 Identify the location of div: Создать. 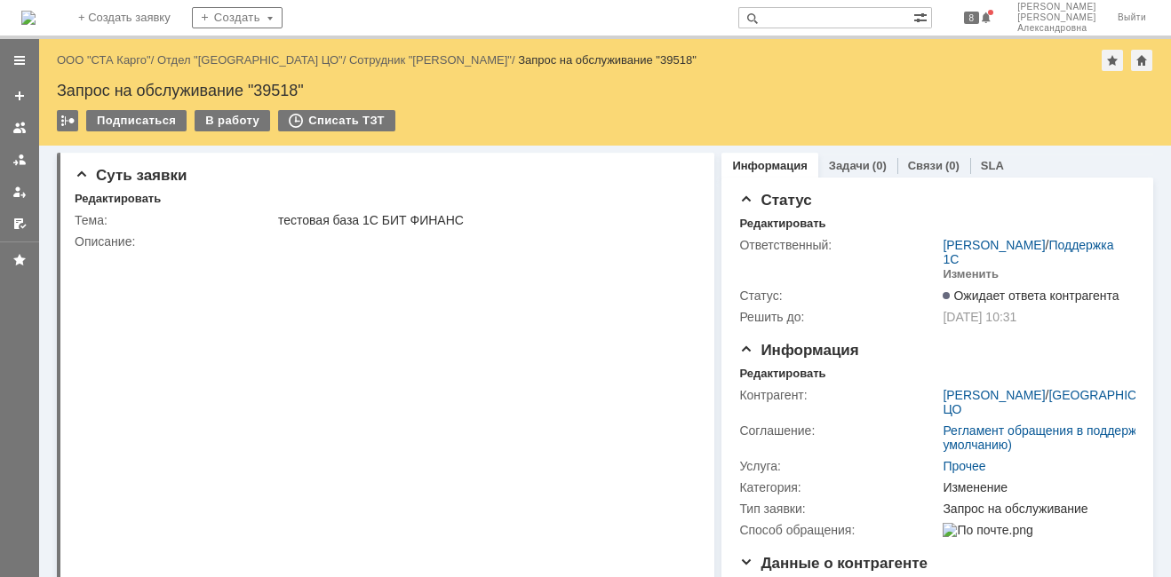
(237, 18).